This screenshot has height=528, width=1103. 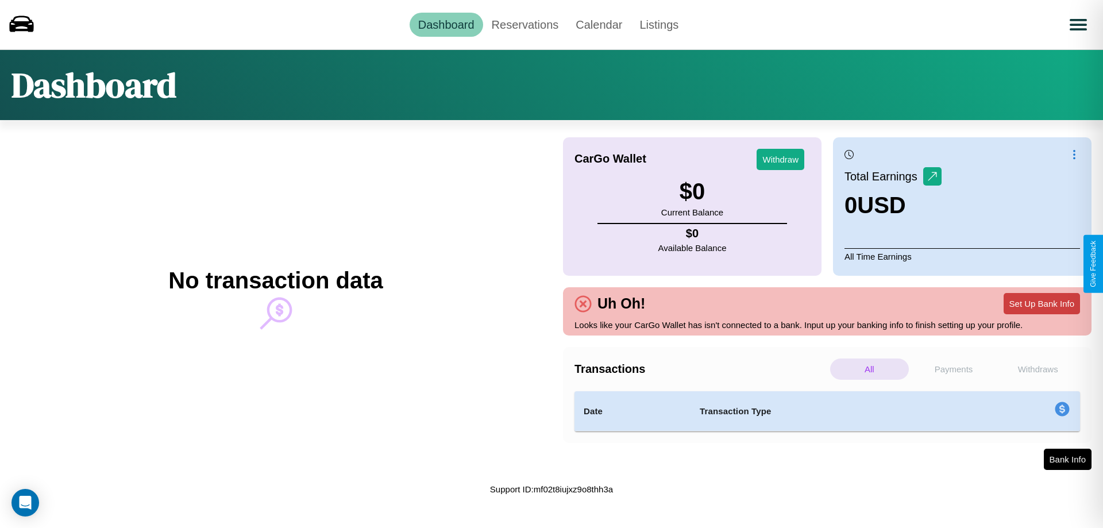 I want to click on p: Total Earnings, so click(x=883, y=176).